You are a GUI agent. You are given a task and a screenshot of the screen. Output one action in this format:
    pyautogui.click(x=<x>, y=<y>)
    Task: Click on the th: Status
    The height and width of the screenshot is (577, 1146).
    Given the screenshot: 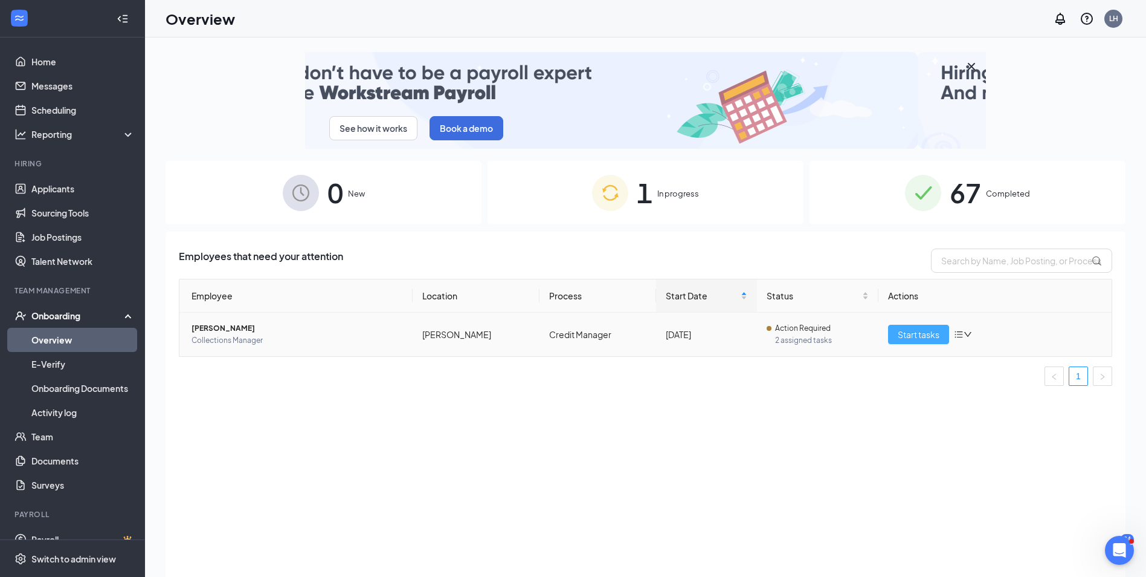 What is the action you would take?
    pyautogui.click(x=818, y=296)
    